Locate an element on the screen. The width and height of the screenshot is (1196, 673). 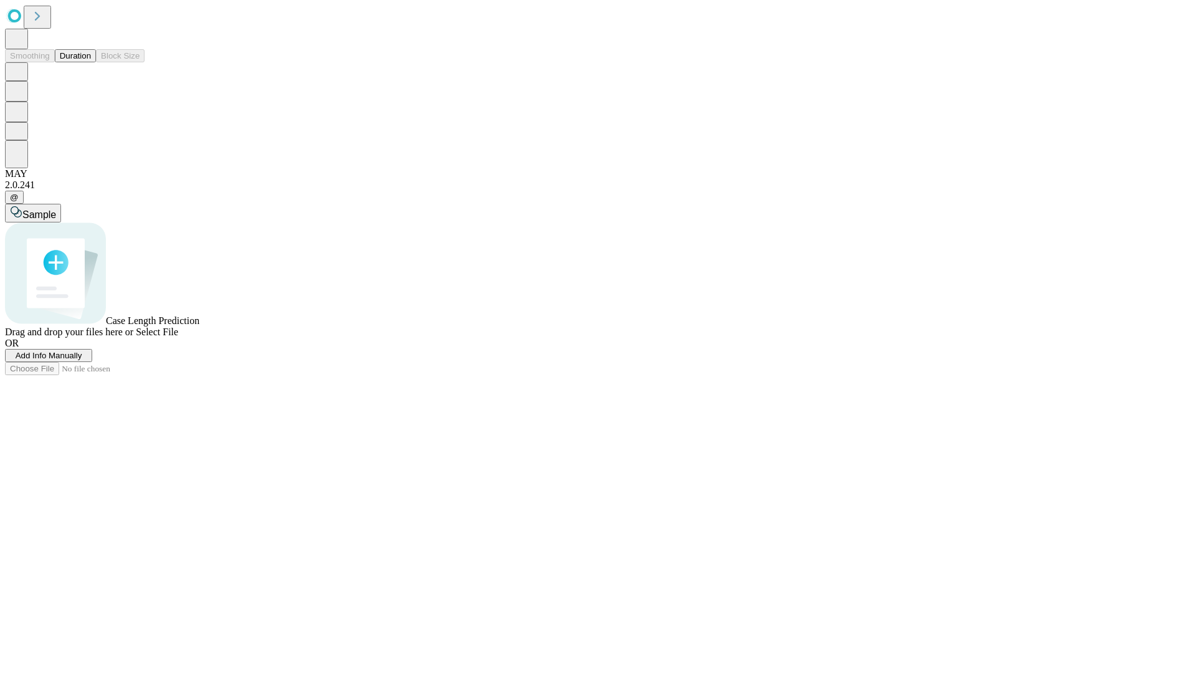
span: OR is located at coordinates (12, 342).